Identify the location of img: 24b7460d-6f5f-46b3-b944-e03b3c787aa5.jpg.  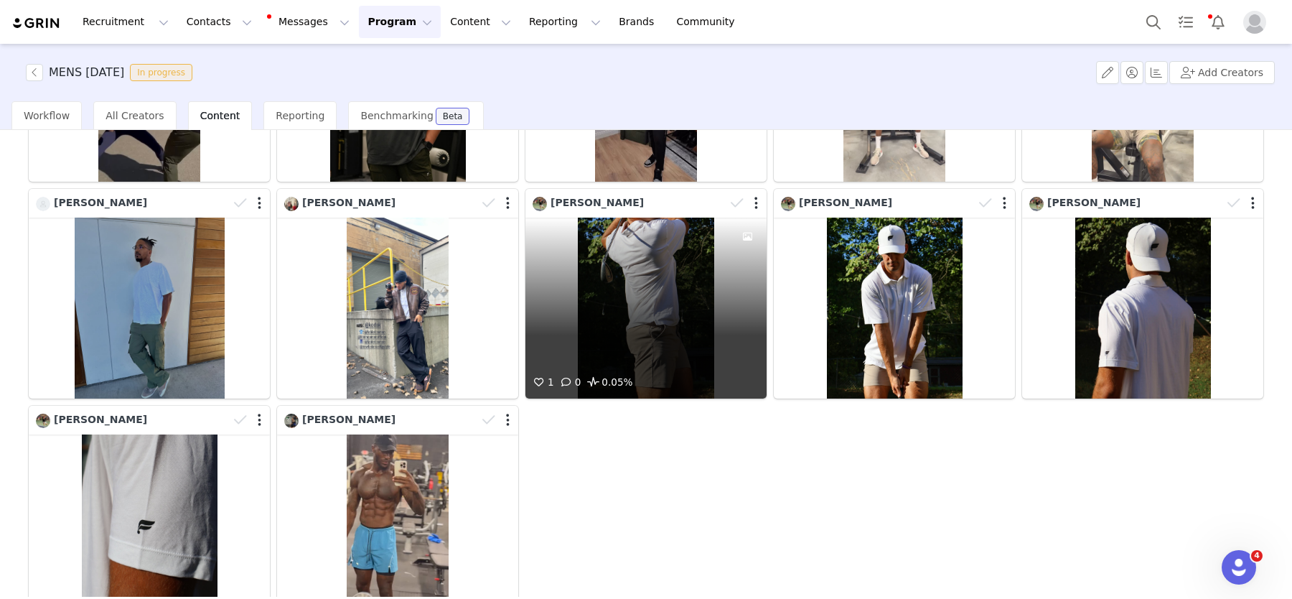
(291, 421).